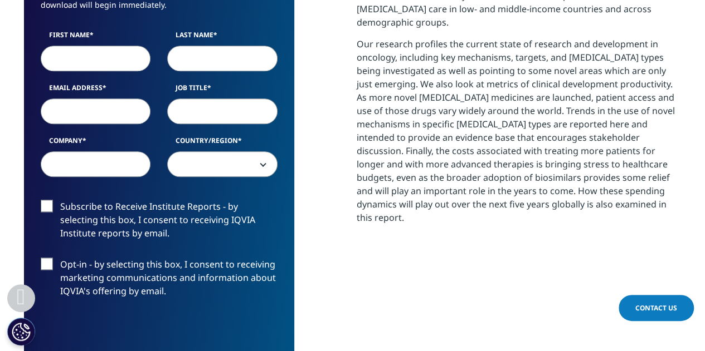 The width and height of the screenshot is (705, 351). What do you see at coordinates (656, 308) in the screenshot?
I see `span: Contact Us` at bounding box center [656, 308].